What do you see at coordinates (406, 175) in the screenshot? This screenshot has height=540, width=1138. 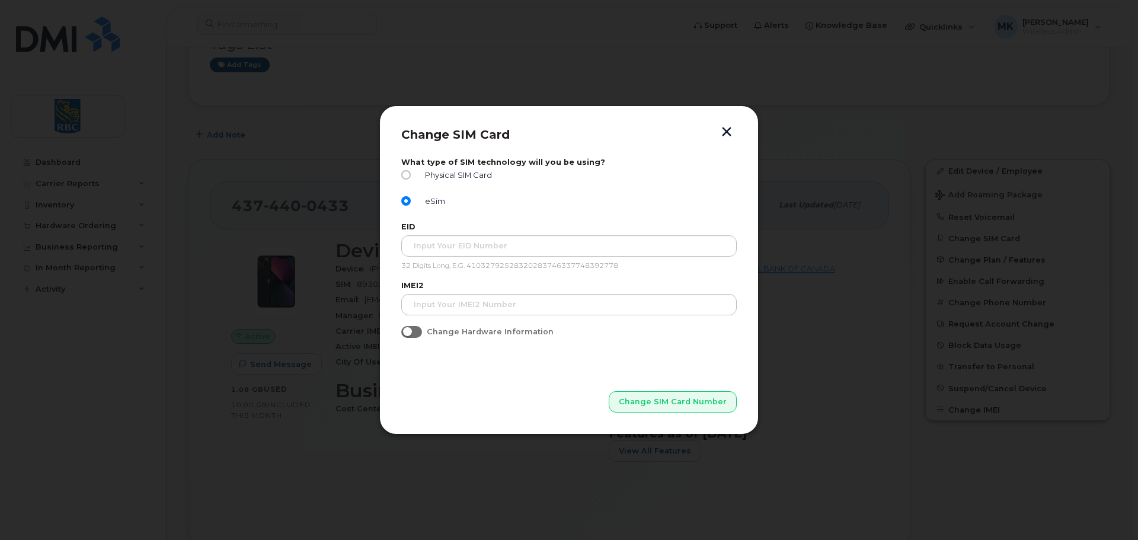 I see `input: Physical SIM Card` at bounding box center [406, 175].